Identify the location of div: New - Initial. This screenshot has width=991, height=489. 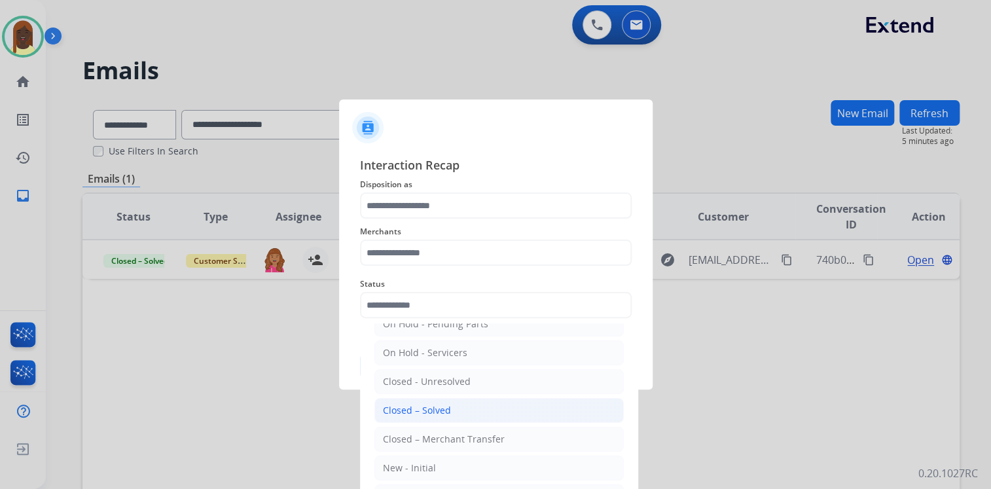
(409, 468).